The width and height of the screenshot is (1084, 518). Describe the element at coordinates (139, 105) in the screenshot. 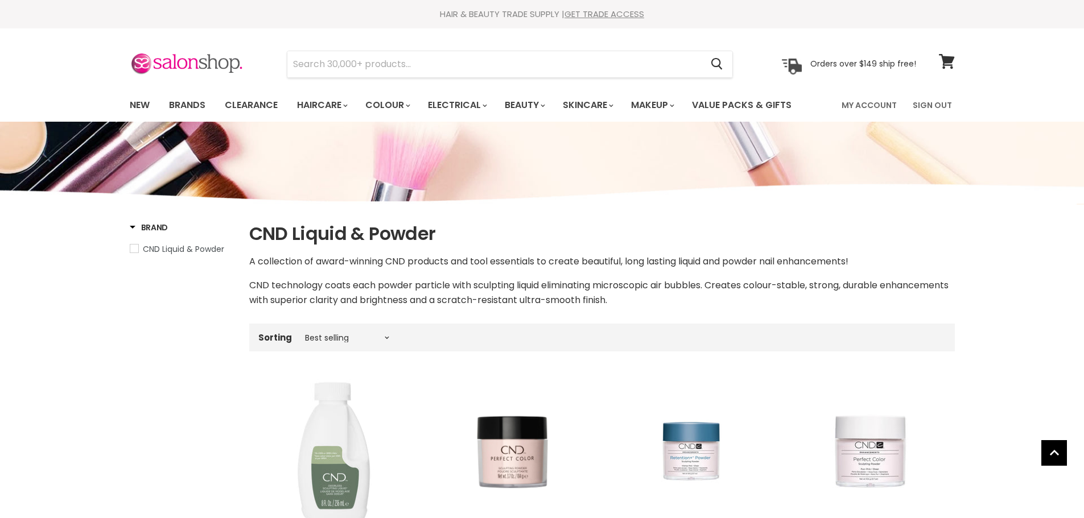

I see `a: New` at that location.